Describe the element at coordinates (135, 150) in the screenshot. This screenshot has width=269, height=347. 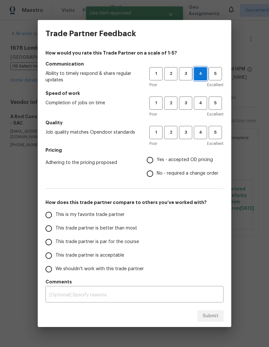
I see `h5: Pricing` at that location.